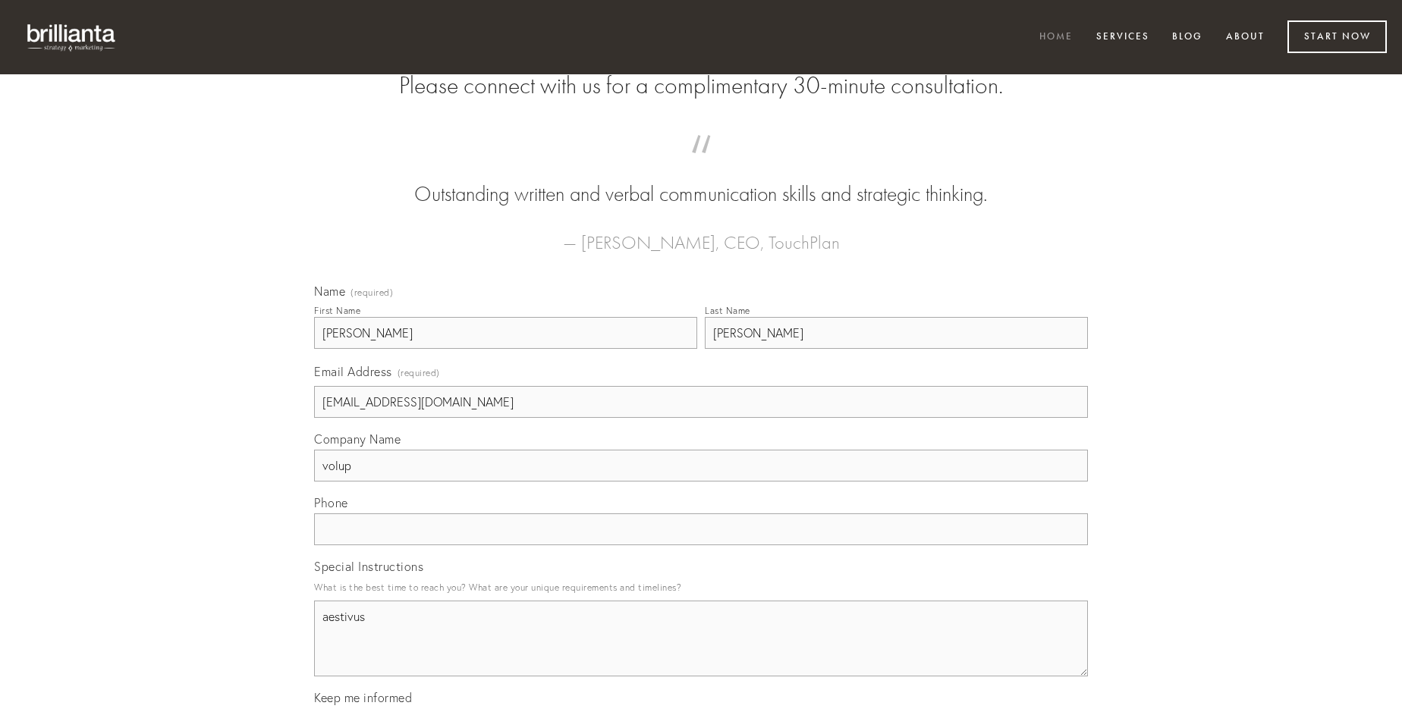  Describe the element at coordinates (727, 310) in the screenshot. I see `div: Last Name` at that location.